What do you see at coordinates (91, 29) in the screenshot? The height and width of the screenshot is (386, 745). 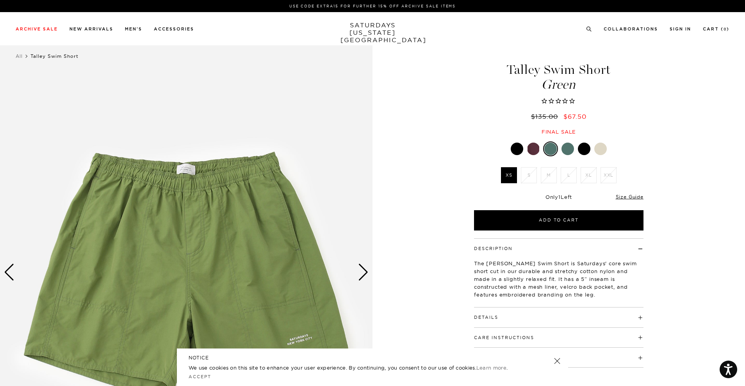 I see `a: New Arrivals` at bounding box center [91, 29].